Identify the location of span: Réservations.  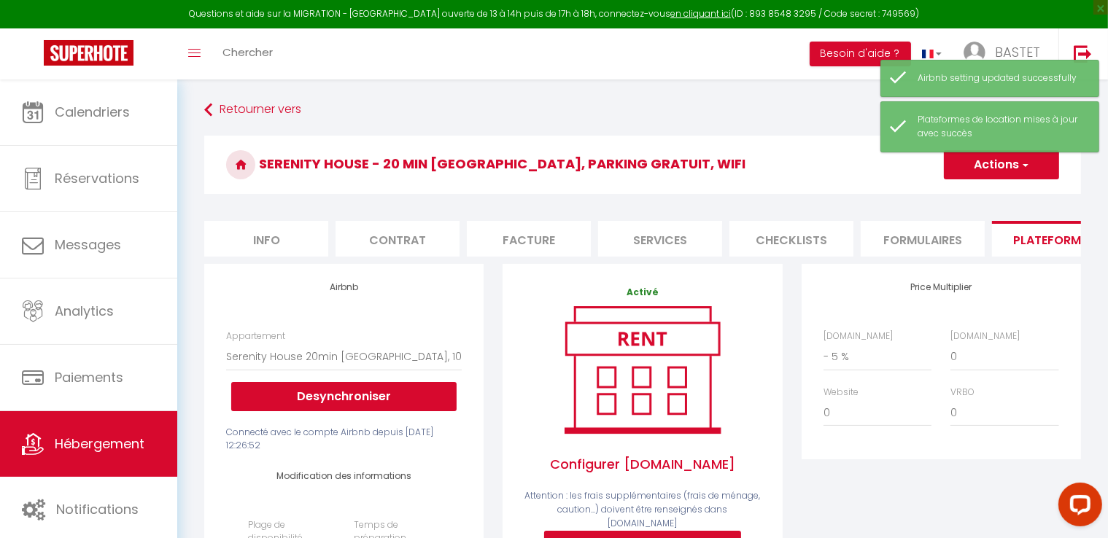
(97, 178).